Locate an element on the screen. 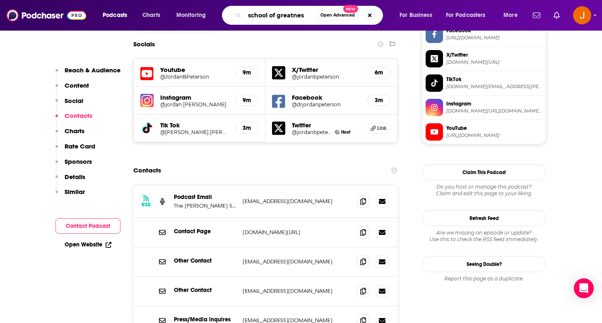  div: Are we missing an episode or update? Use this to check the RSS feed immediately. is located at coordinates (484, 236).